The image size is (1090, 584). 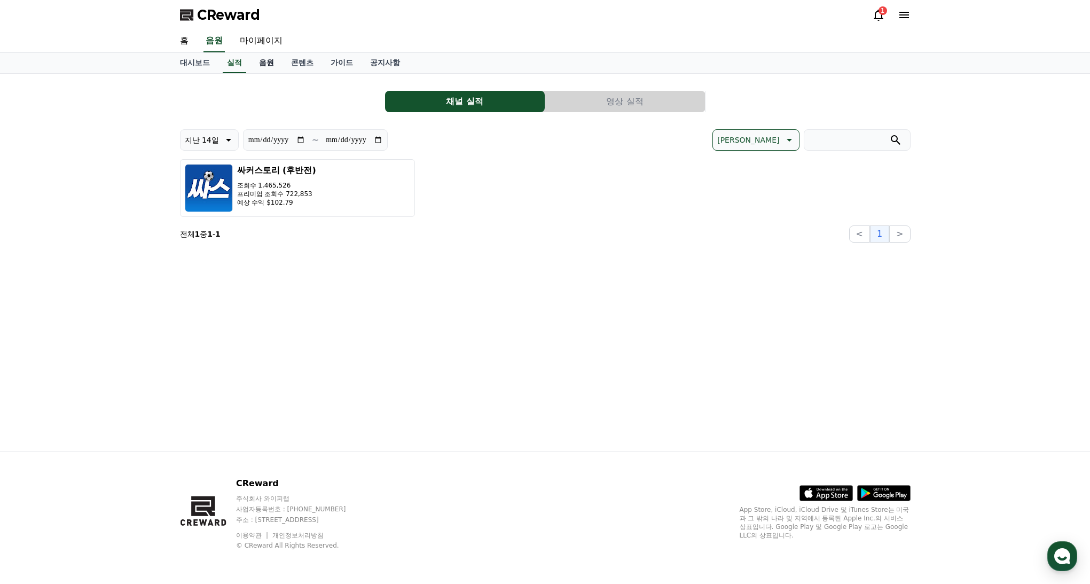 I want to click on a: 영상 실적, so click(x=625, y=101).